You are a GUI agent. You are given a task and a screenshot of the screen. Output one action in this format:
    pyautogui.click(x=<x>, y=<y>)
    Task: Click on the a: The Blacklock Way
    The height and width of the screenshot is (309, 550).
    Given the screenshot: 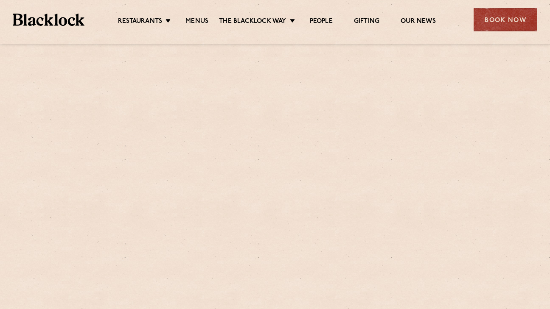 What is the action you would take?
    pyautogui.click(x=253, y=22)
    